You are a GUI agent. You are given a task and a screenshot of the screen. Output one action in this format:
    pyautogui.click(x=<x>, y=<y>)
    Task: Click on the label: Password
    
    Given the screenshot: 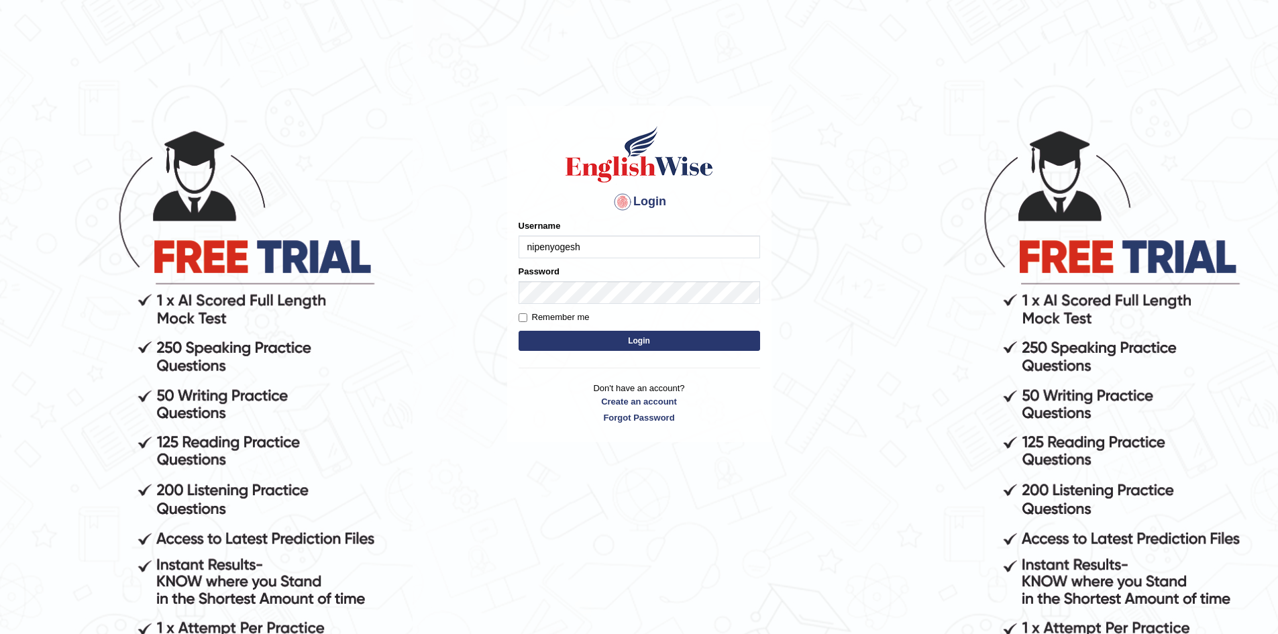 What is the action you would take?
    pyautogui.click(x=539, y=271)
    